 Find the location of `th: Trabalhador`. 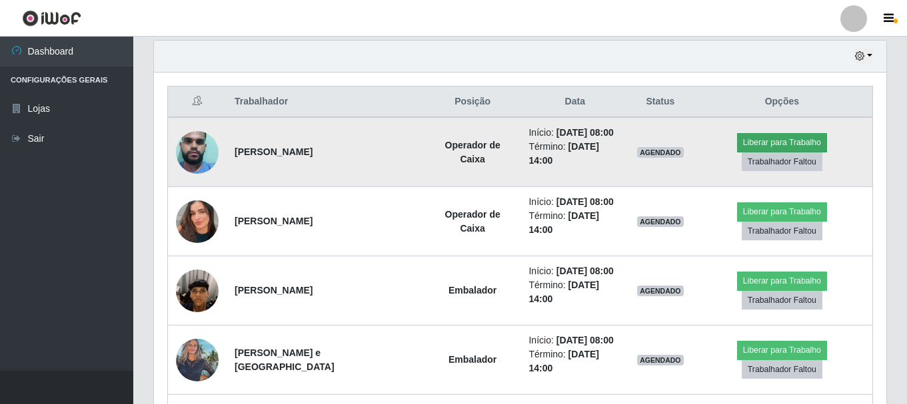

th: Trabalhador is located at coordinates (325, 102).